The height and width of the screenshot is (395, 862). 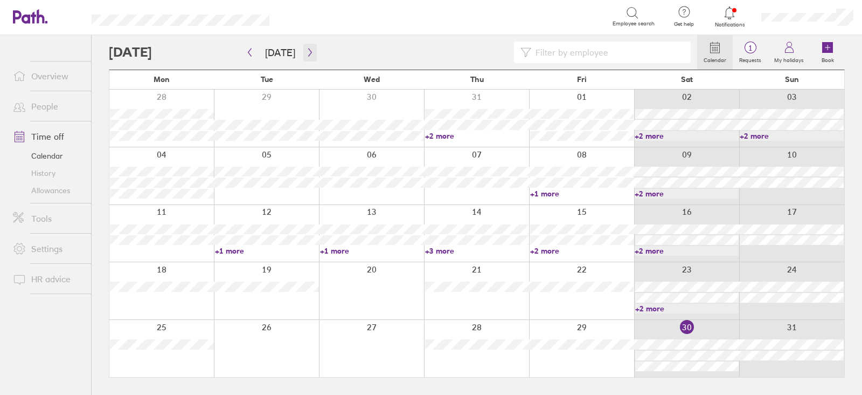 What do you see at coordinates (582, 79) in the screenshot?
I see `span: Fri` at bounding box center [582, 79].